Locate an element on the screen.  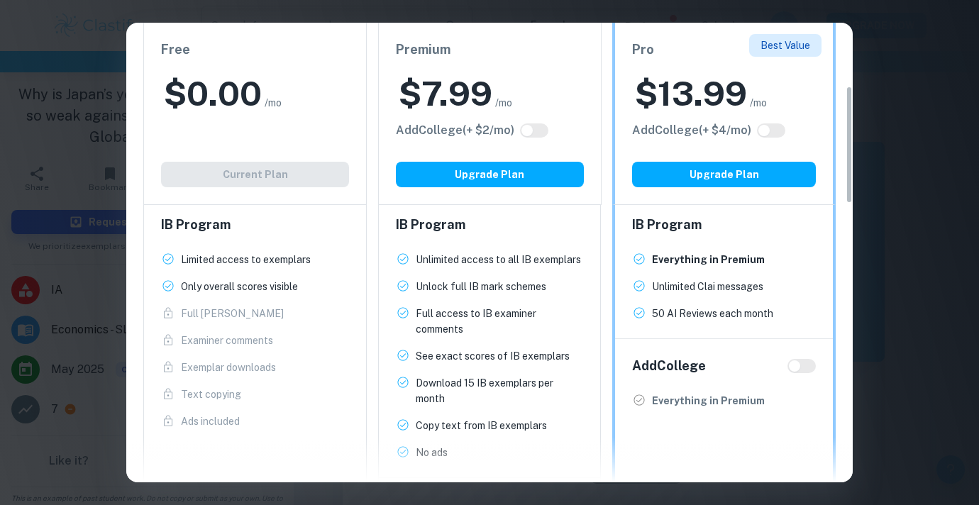
p: Only overall scores visible is located at coordinates (239, 287).